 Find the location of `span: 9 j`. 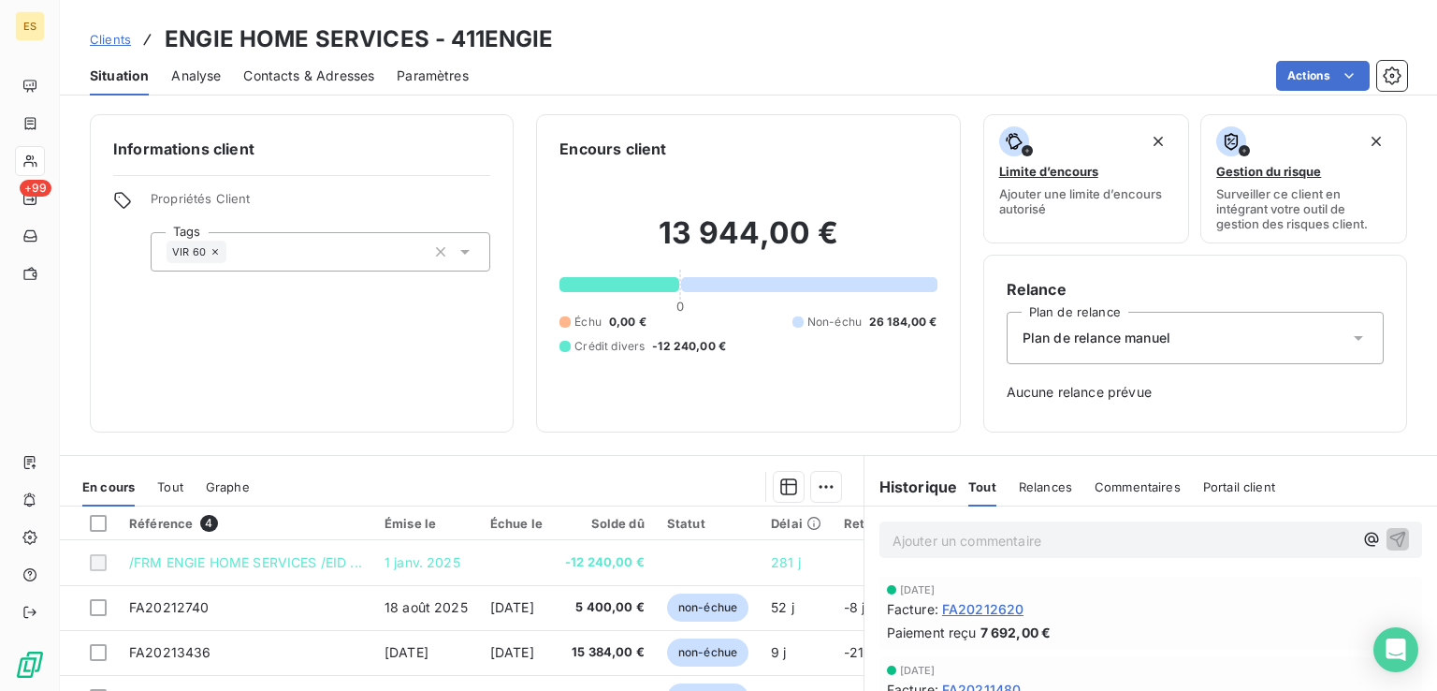

span: 9 j is located at coordinates (778, 651).